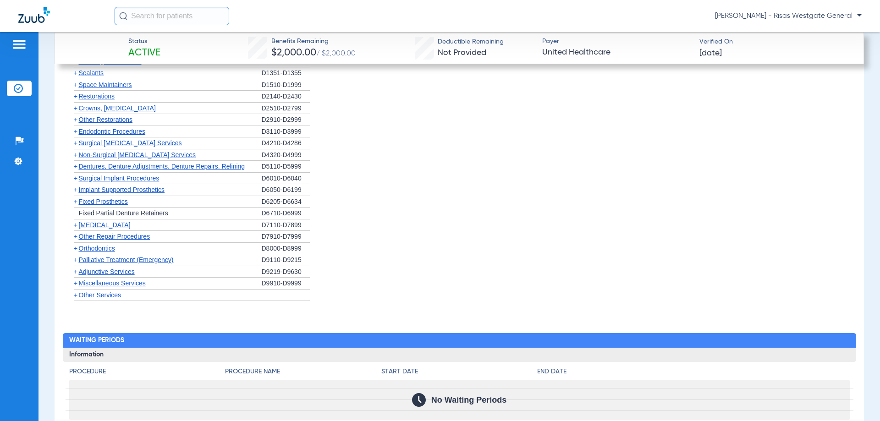 The image size is (880, 421). Describe the element at coordinates (97, 96) in the screenshot. I see `span: Restorations` at that location.